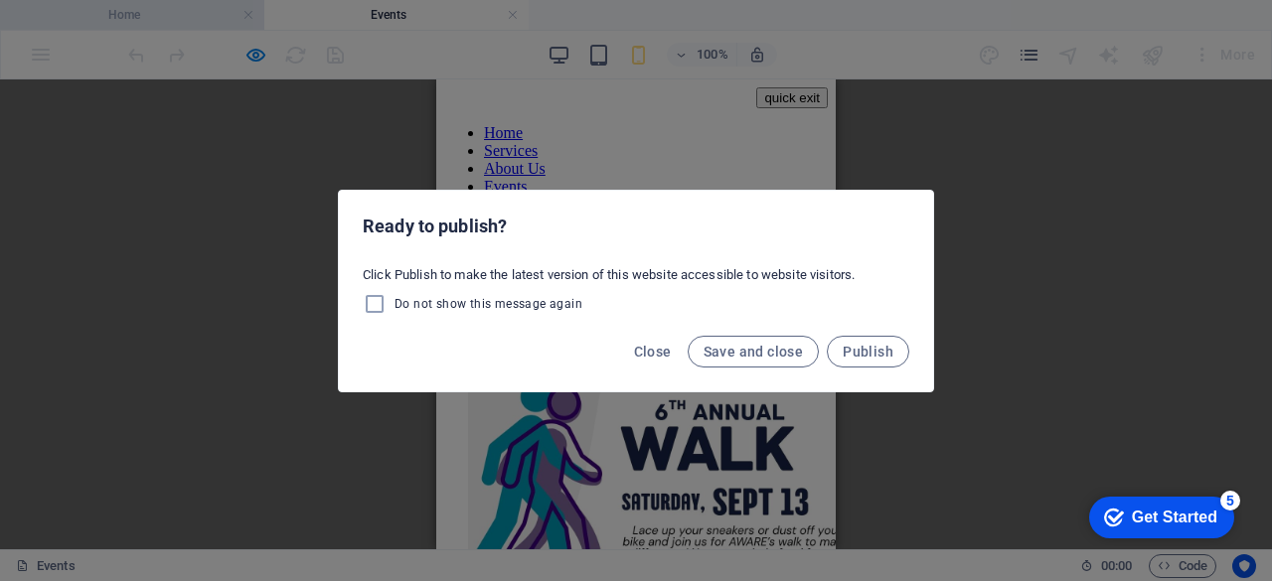  What do you see at coordinates (80, 160) in the screenshot?
I see `a: Resources` at bounding box center [80, 160].